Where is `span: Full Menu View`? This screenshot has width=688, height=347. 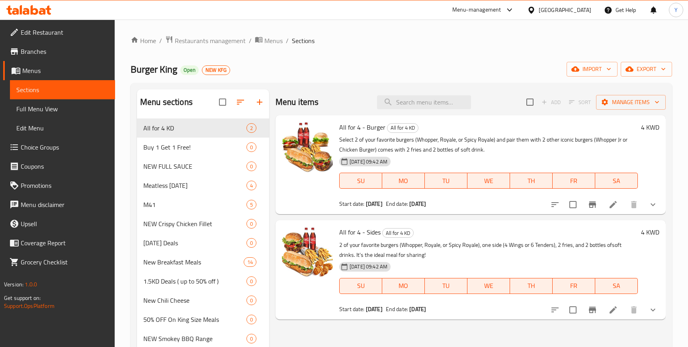 span: Full Menu View is located at coordinates (63, 109).